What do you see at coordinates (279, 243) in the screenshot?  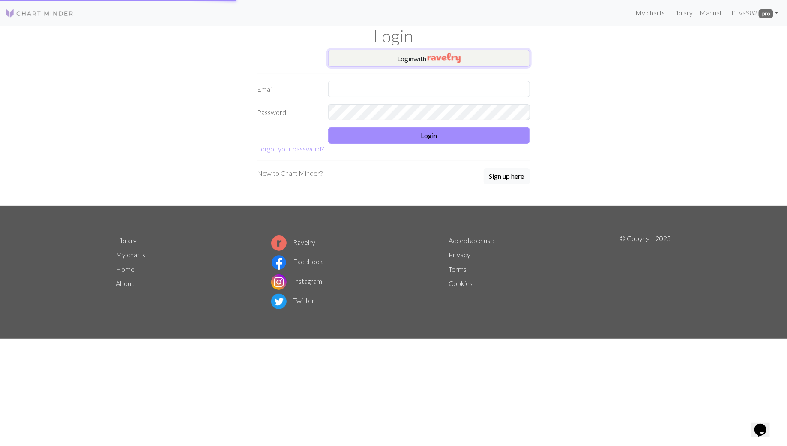 I see `img: Ravelry logo` at bounding box center [279, 243].